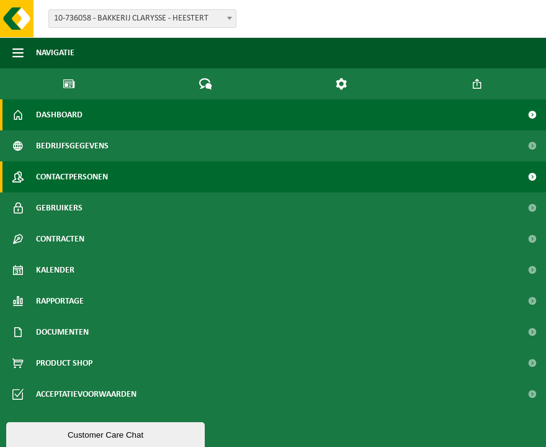 This screenshot has width=546, height=447. What do you see at coordinates (64, 363) in the screenshot?
I see `span: Product Shop` at bounding box center [64, 363].